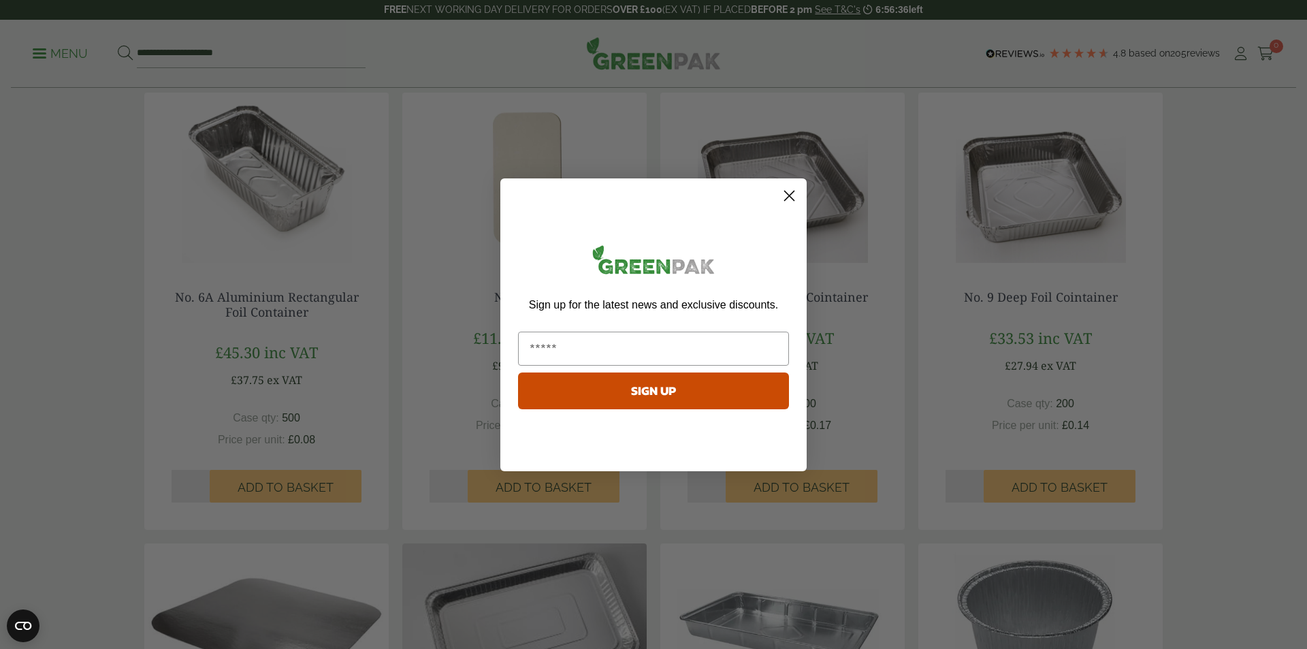 This screenshot has width=1307, height=649. What do you see at coordinates (653, 304) in the screenshot?
I see `span: Sign up for the latest news and exclusive discounts.` at bounding box center [653, 304].